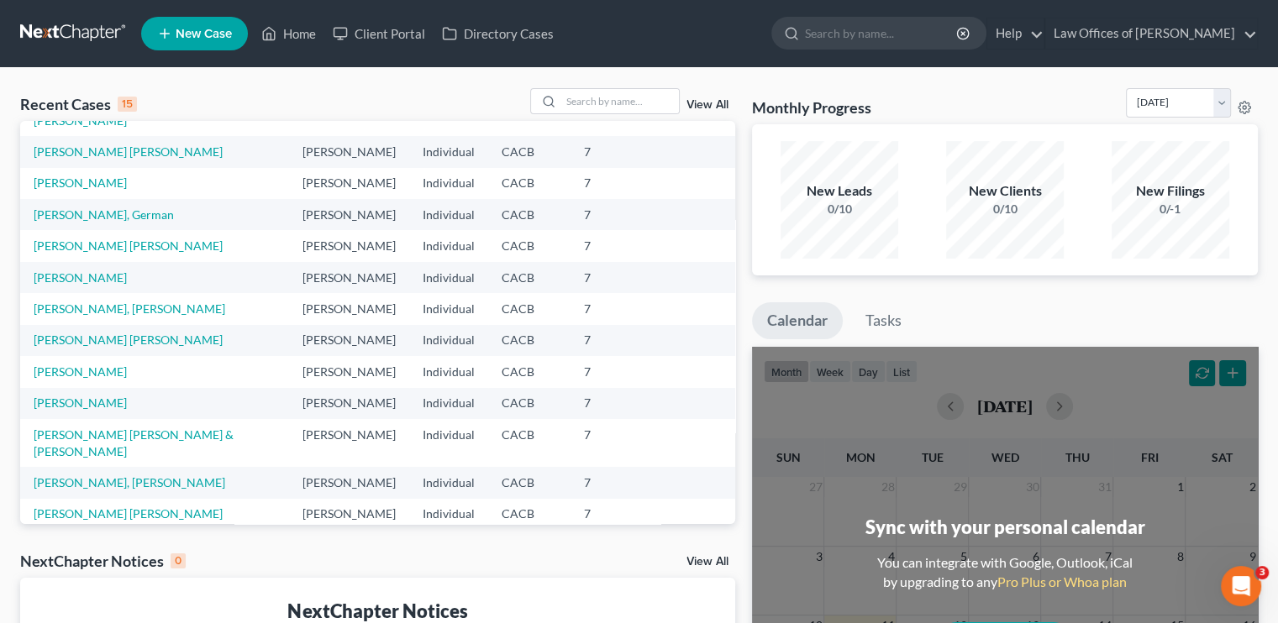 The height and width of the screenshot is (623, 1278). What do you see at coordinates (78, 104) in the screenshot?
I see `div: Recent Cases` at bounding box center [78, 104].